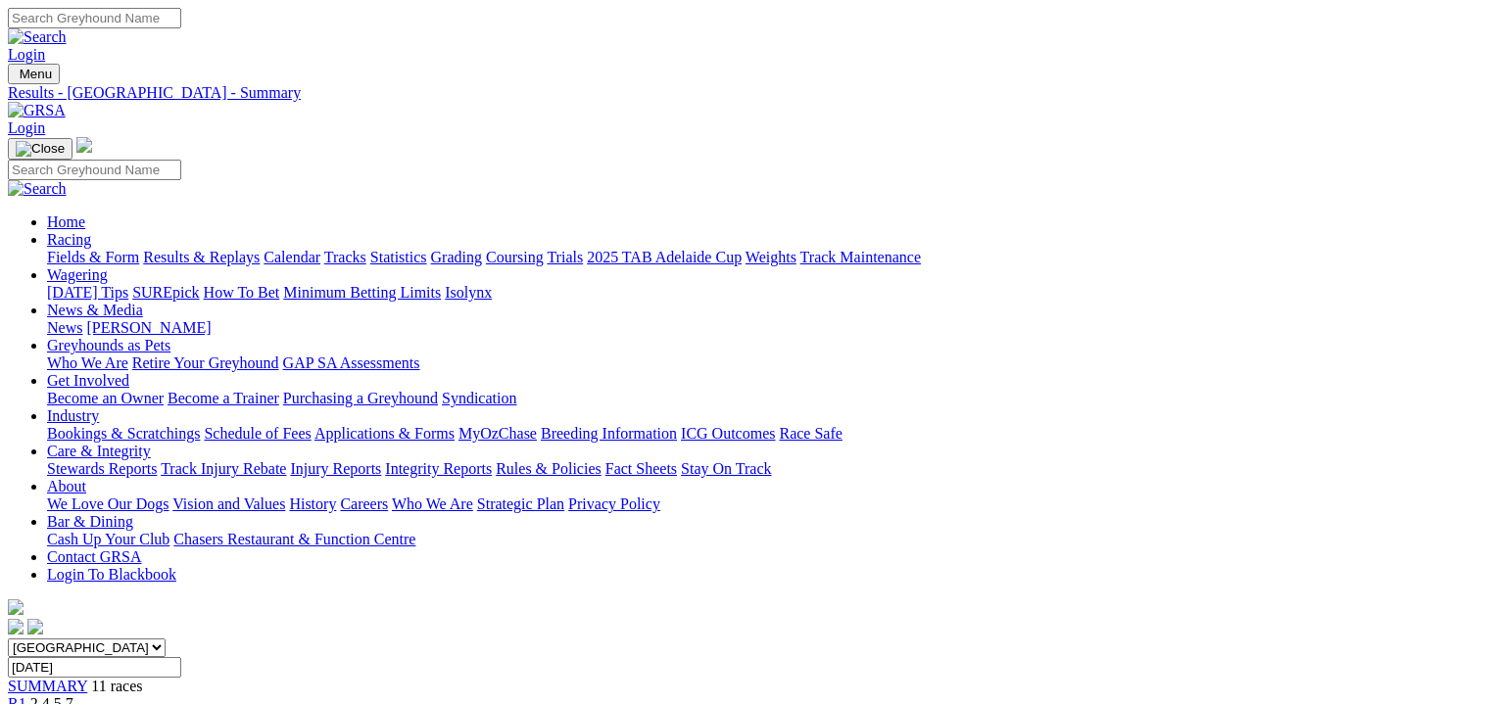 The height and width of the screenshot is (704, 1494). Describe the element at coordinates (384, 433) in the screenshot. I see `a: Applications & Forms` at that location.